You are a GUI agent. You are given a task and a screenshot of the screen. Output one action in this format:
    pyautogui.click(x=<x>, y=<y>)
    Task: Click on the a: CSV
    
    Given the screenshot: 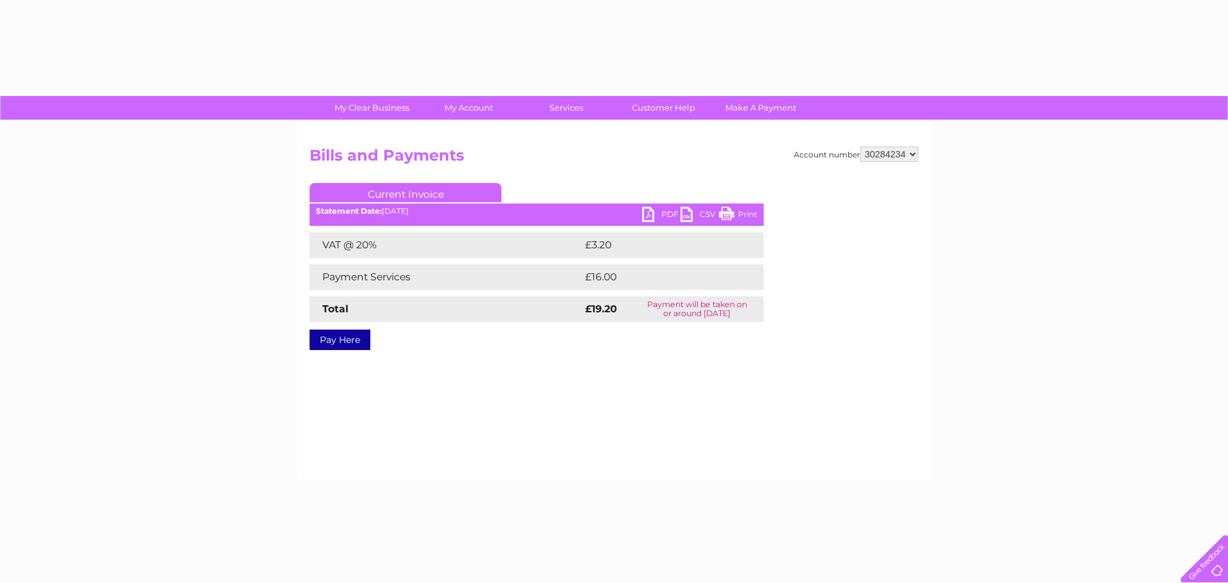 What is the action you would take?
    pyautogui.click(x=700, y=216)
    